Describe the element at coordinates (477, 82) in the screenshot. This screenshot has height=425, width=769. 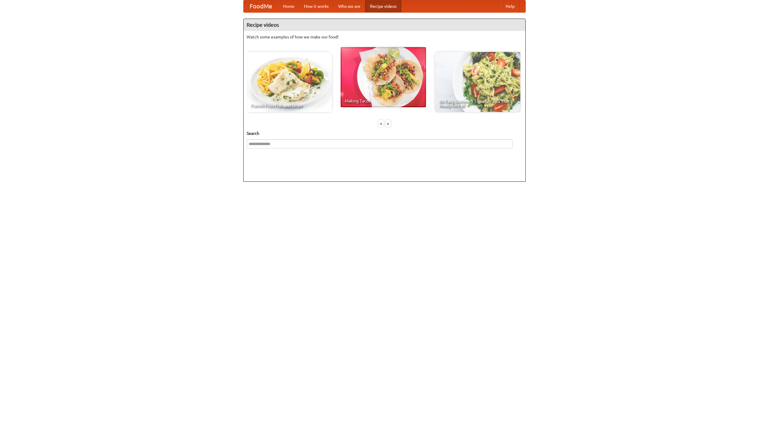
I see `a: An Easy, Summery Tomato Pasta That's Ready for Fall` at that location.